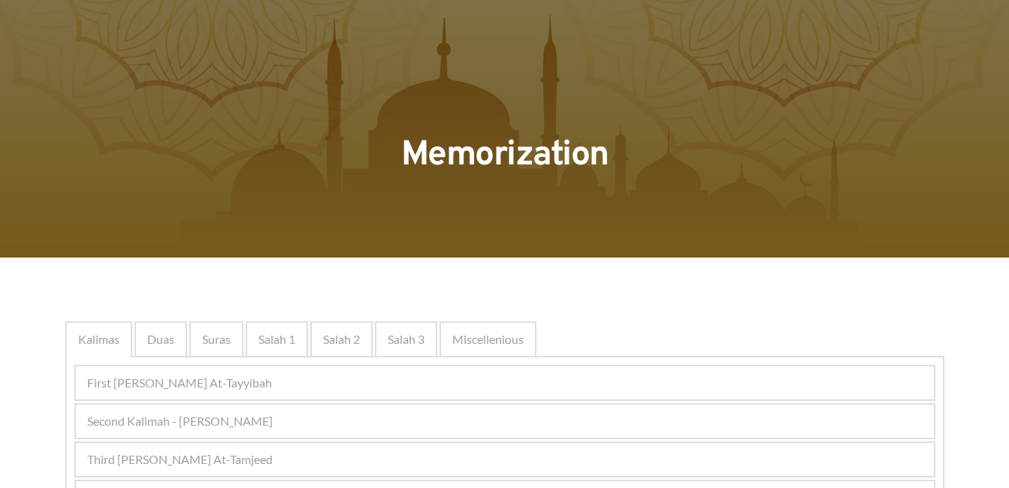 The width and height of the screenshot is (1009, 488). Describe the element at coordinates (276, 340) in the screenshot. I see `span: Salah 1` at that location.